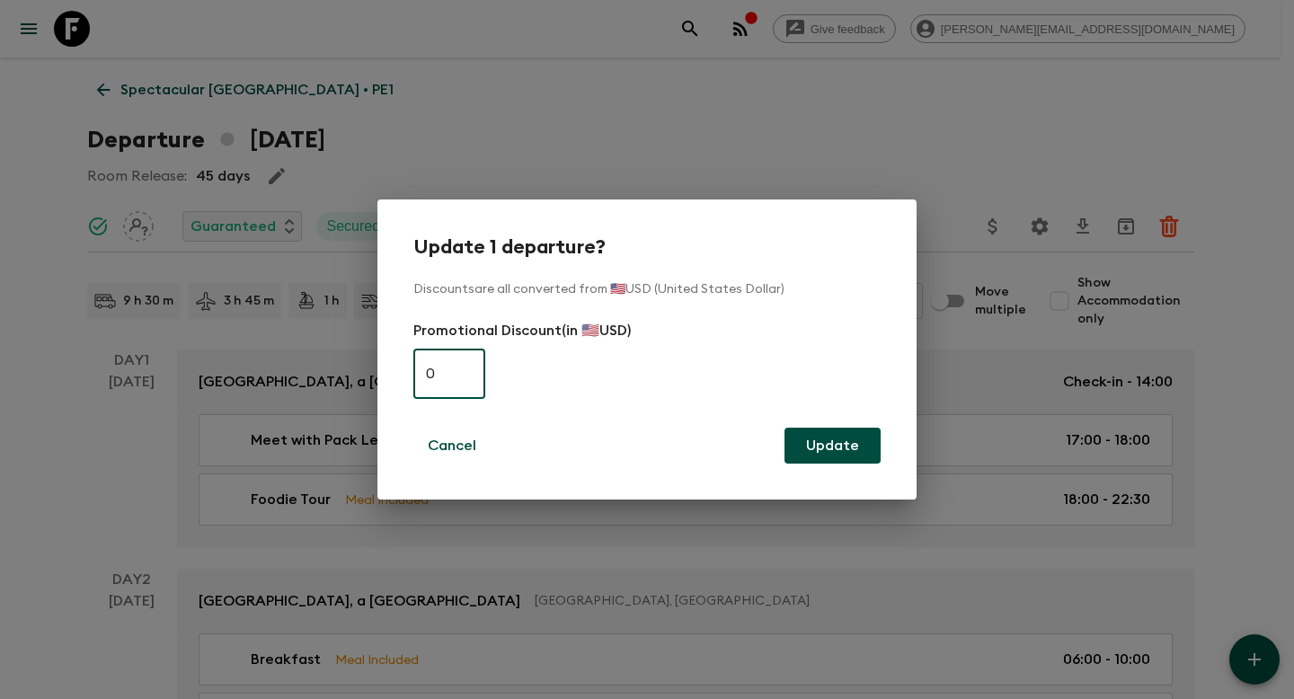 This screenshot has height=699, width=1294. Describe the element at coordinates (452, 446) in the screenshot. I see `button: Cancel` at that location.